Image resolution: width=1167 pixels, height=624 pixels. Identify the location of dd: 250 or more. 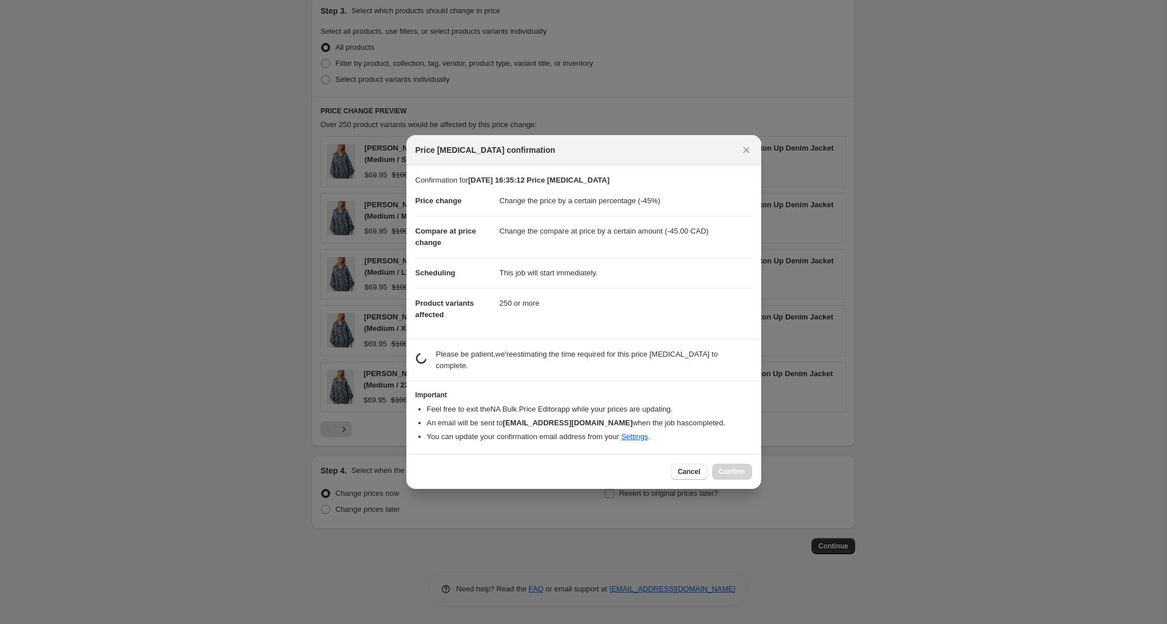
(625, 303).